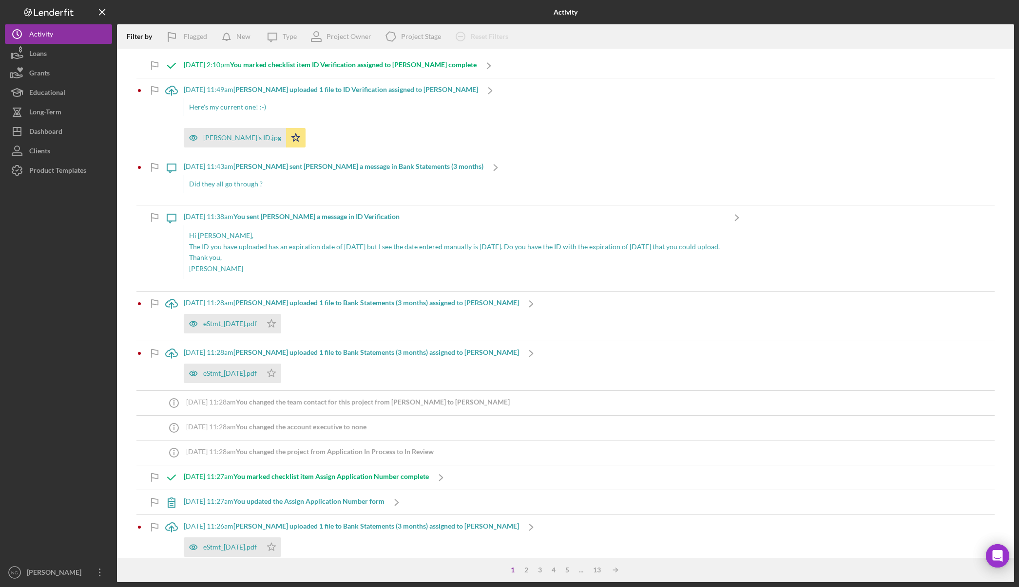 The height and width of the screenshot is (587, 1019). Describe the element at coordinates (997, 556) in the screenshot. I see `div: Open Intercom Messenger` at that location.